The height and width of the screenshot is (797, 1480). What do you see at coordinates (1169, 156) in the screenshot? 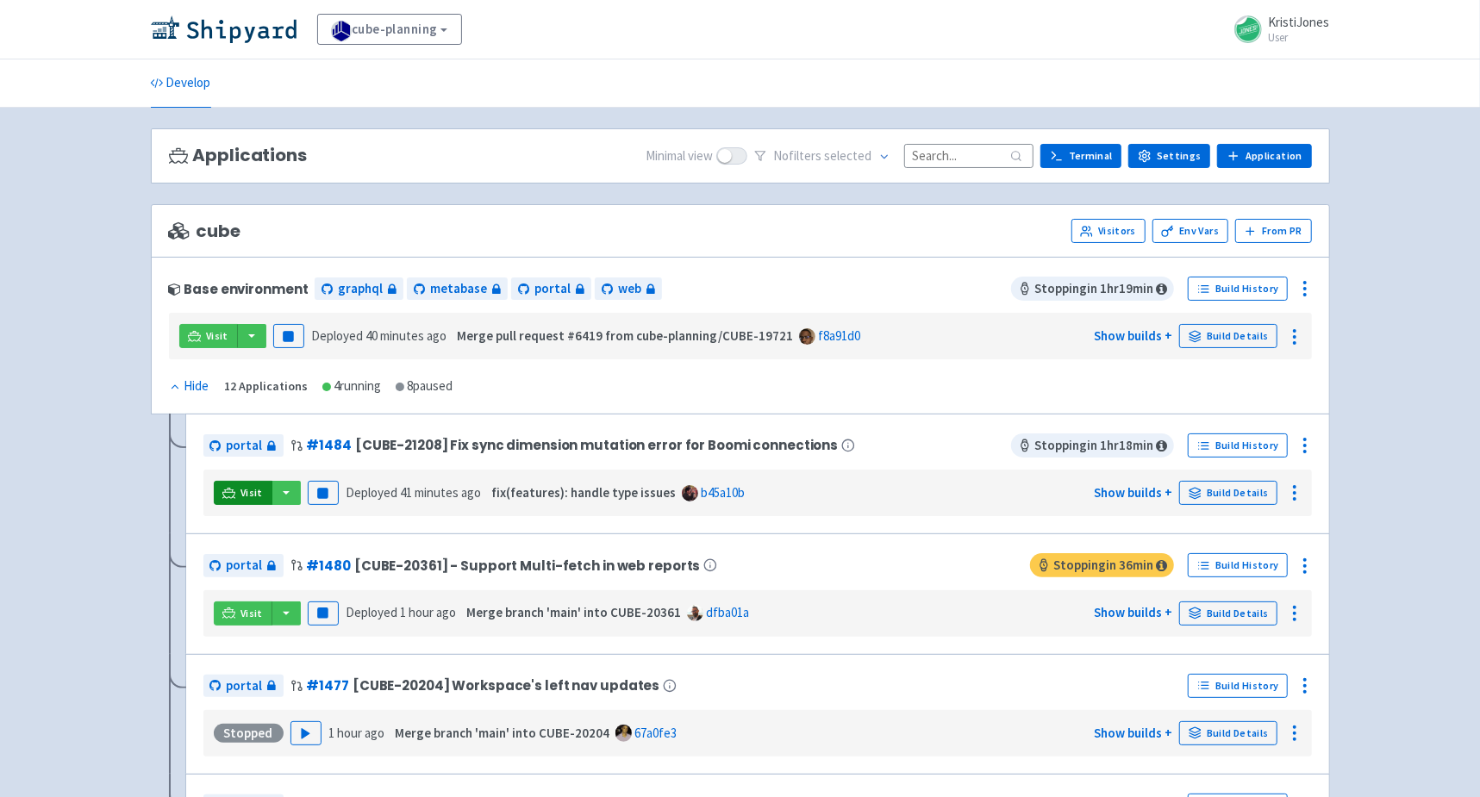
I see `a: Settings` at bounding box center [1169, 156].